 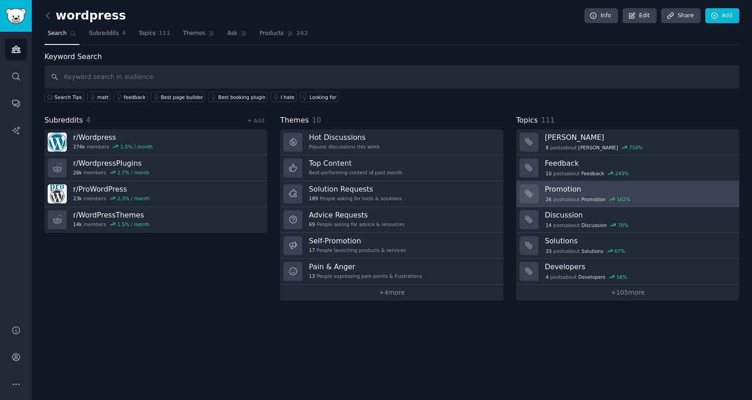 I want to click on h2: wordpress, so click(x=85, y=16).